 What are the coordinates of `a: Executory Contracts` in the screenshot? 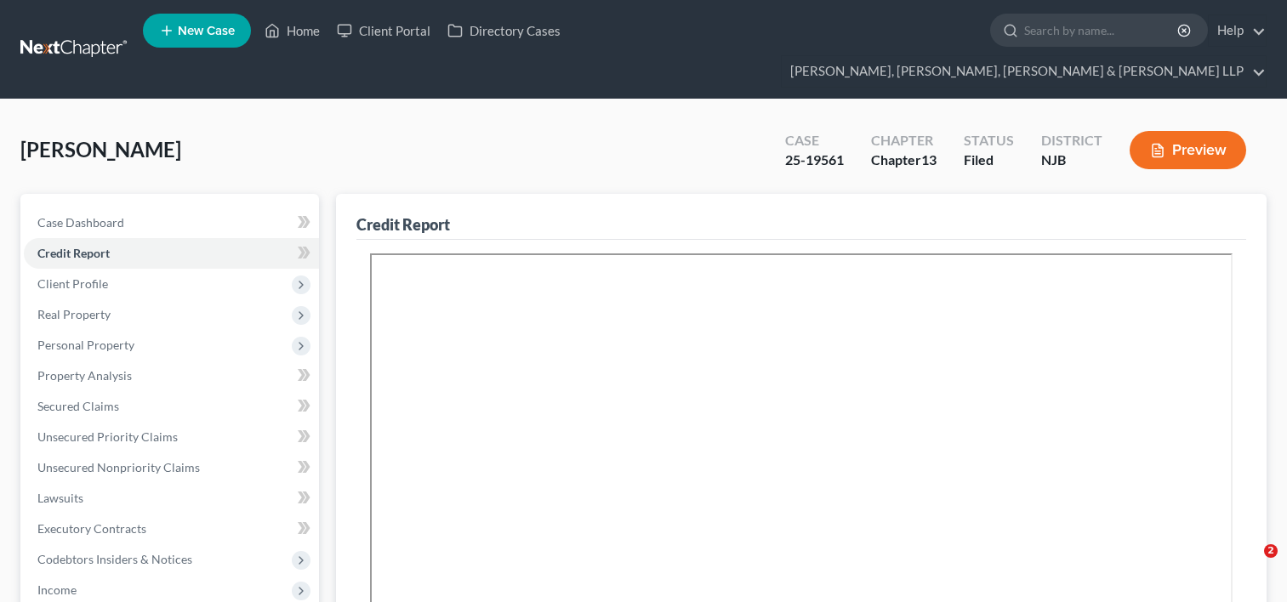 It's located at (171, 529).